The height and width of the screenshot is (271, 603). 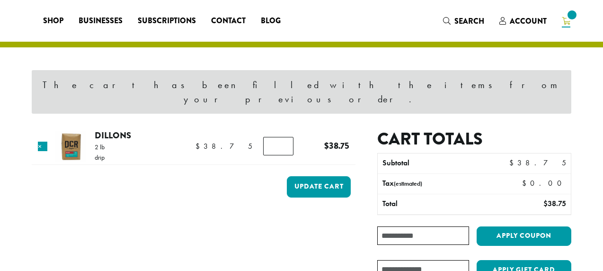 What do you see at coordinates (99, 157) in the screenshot?
I see `p: drip` at bounding box center [99, 157].